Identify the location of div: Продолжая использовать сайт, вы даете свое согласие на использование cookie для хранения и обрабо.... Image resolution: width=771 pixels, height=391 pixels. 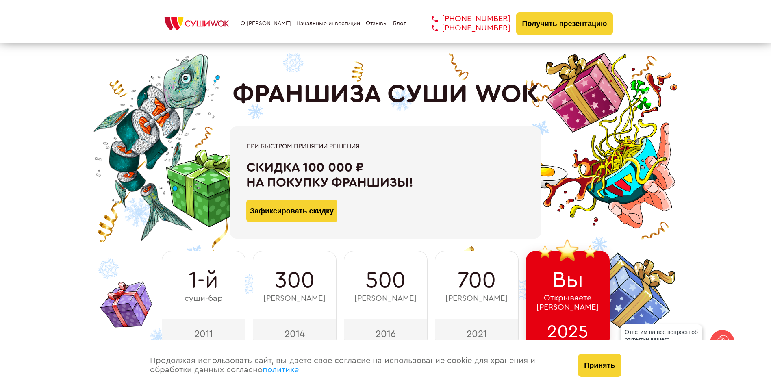
(356, 366).